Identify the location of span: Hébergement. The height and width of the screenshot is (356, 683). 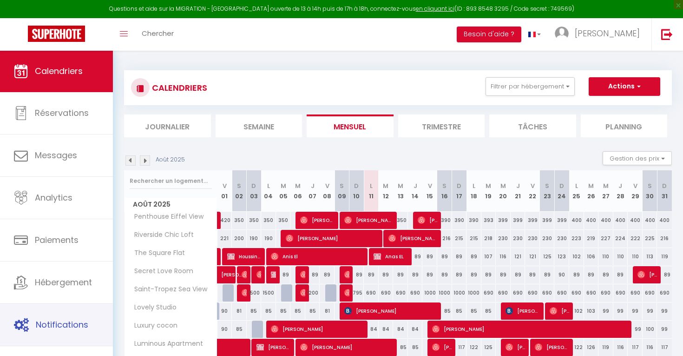
(63, 282).